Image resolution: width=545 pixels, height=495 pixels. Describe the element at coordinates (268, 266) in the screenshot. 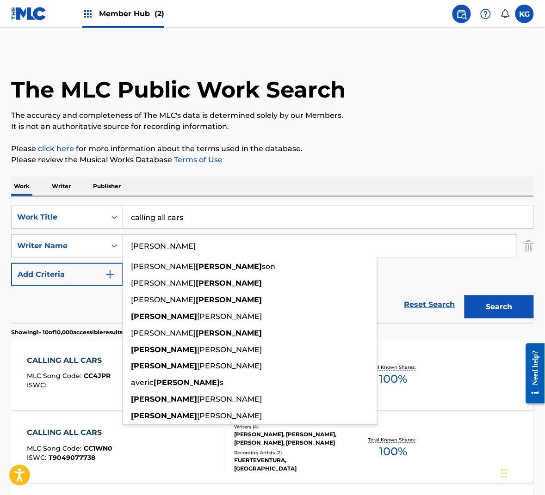

I see `span: son` at that location.